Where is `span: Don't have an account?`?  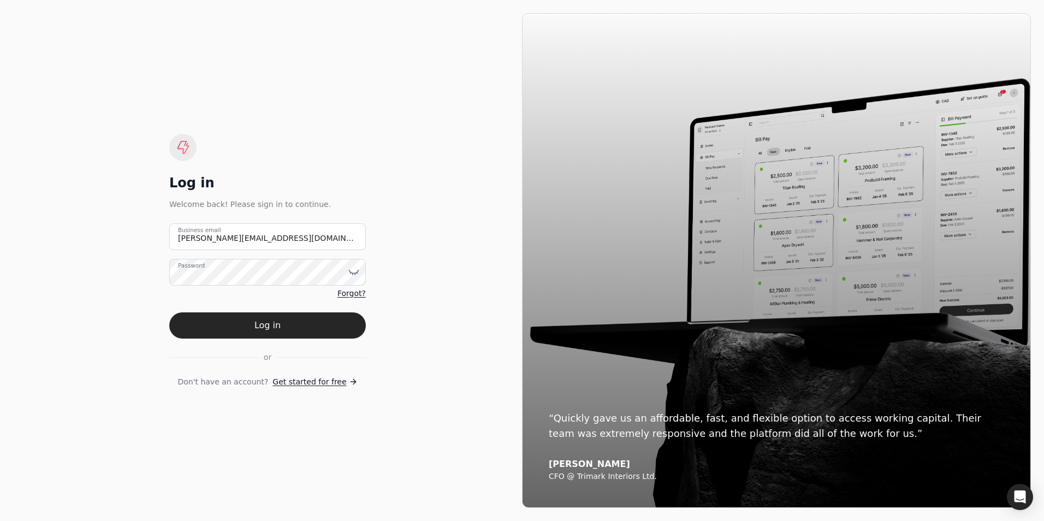 span: Don't have an account? is located at coordinates (223, 382).